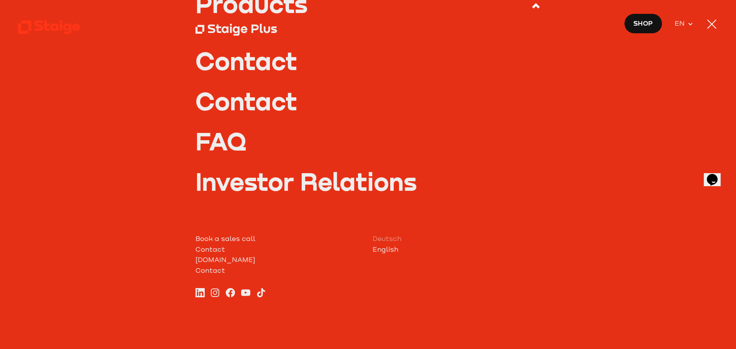 This screenshot has height=349, width=736. Describe the element at coordinates (368, 28) in the screenshot. I see `a: Staige Plus` at that location.